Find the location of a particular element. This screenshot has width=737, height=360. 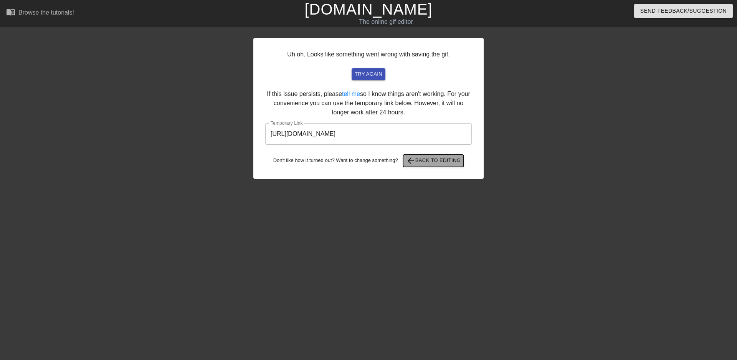

span: Send Feedback/Suggestion is located at coordinates (683, 11).